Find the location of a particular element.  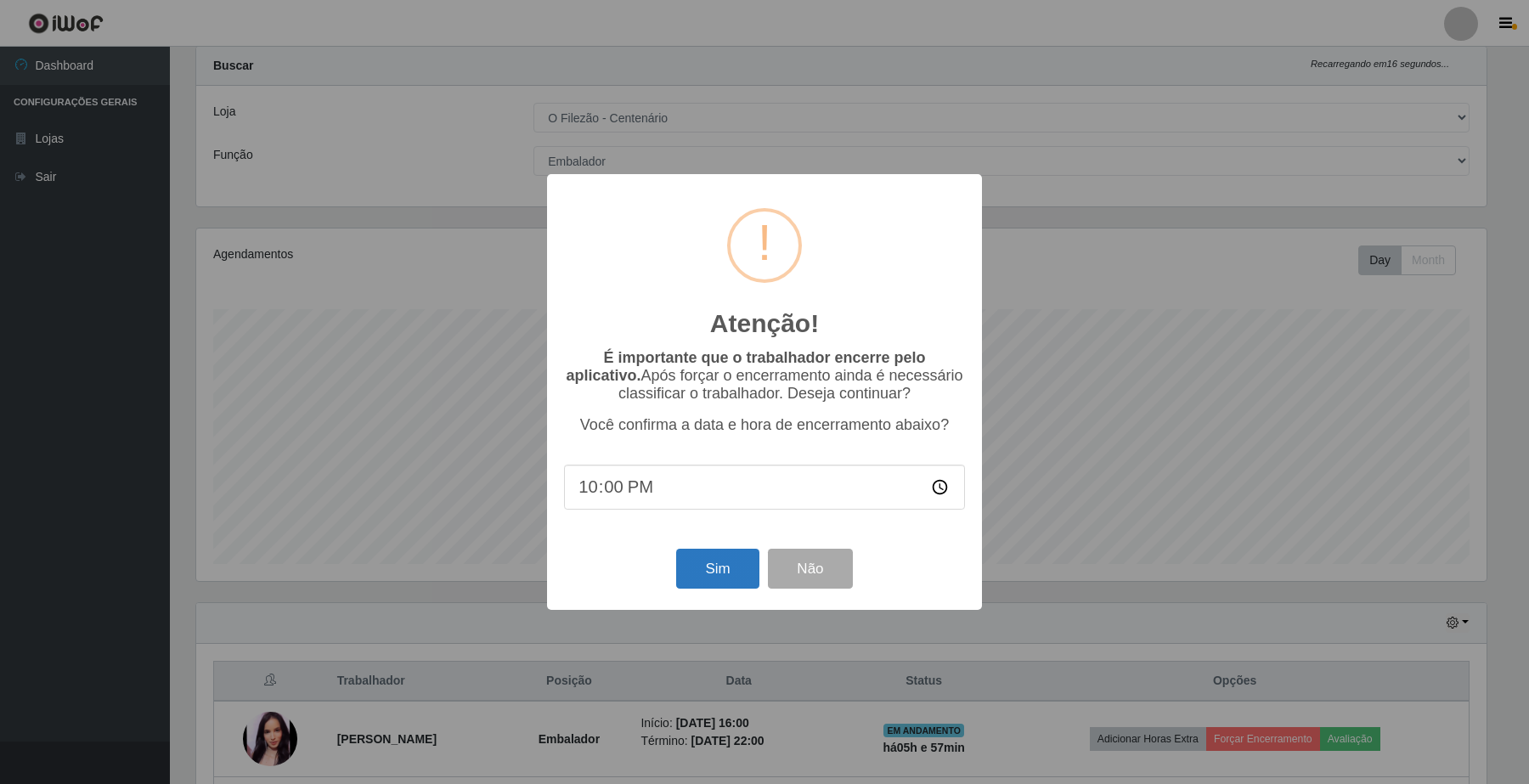

button: Sim is located at coordinates (717, 568).